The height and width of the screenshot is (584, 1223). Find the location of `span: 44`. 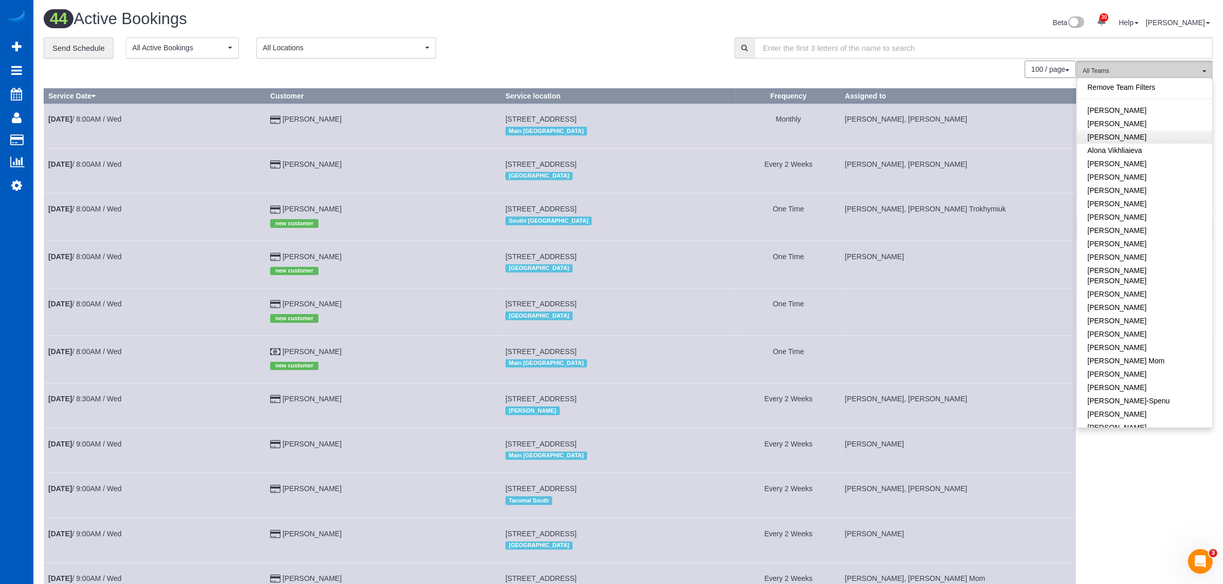

span: 44 is located at coordinates (59, 18).